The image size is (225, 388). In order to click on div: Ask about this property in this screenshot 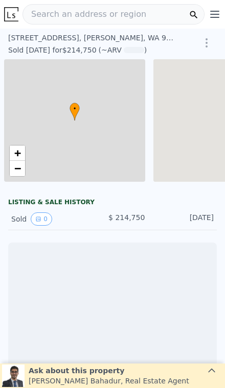, I will do `click(109, 371)`.